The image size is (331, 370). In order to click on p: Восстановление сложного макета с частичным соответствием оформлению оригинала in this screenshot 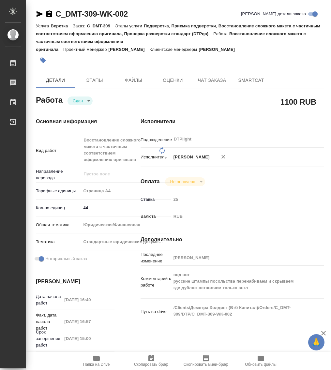, I will do `click(171, 41)`.